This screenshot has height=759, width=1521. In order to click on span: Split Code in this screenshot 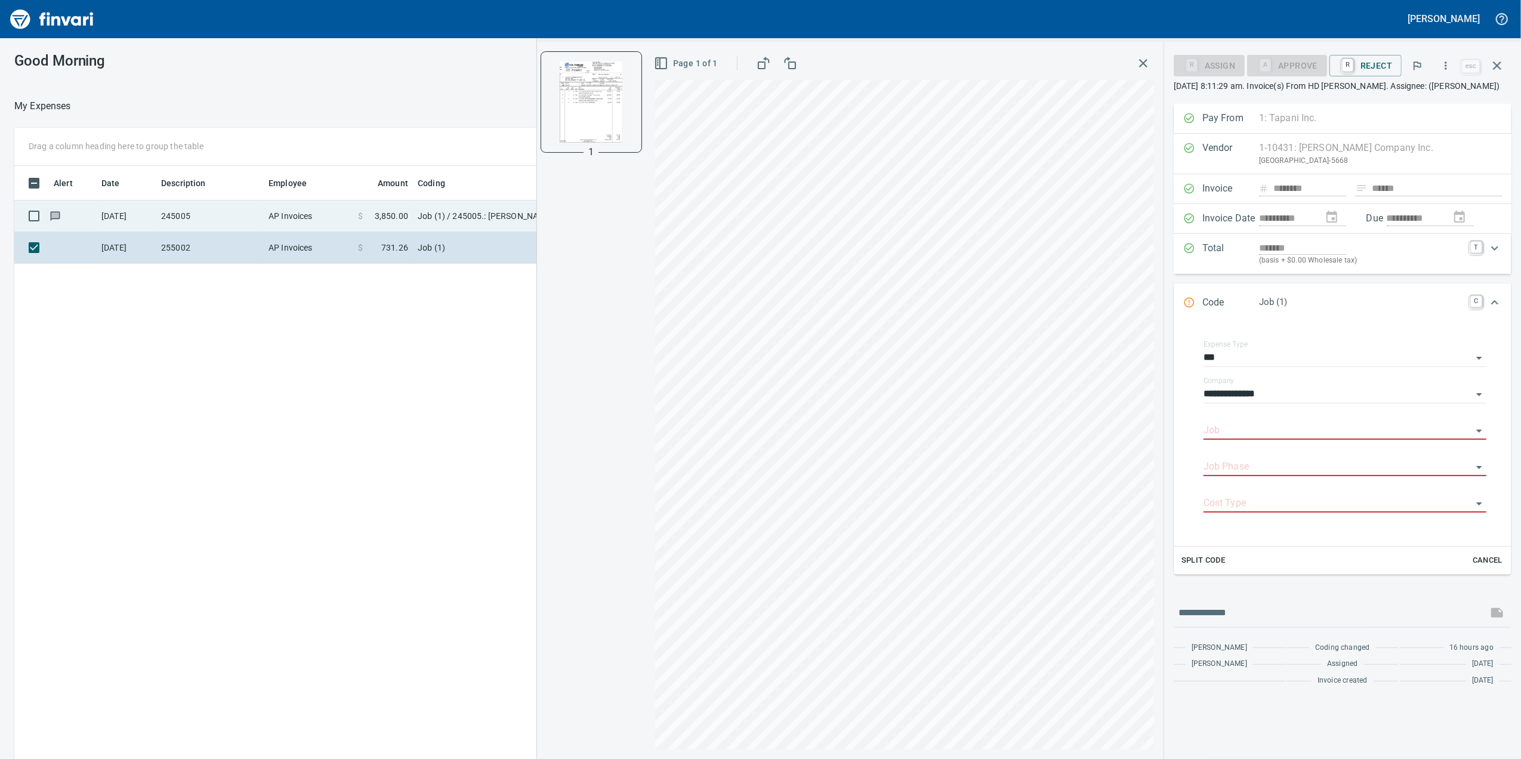, I will do `click(1204, 560)`.